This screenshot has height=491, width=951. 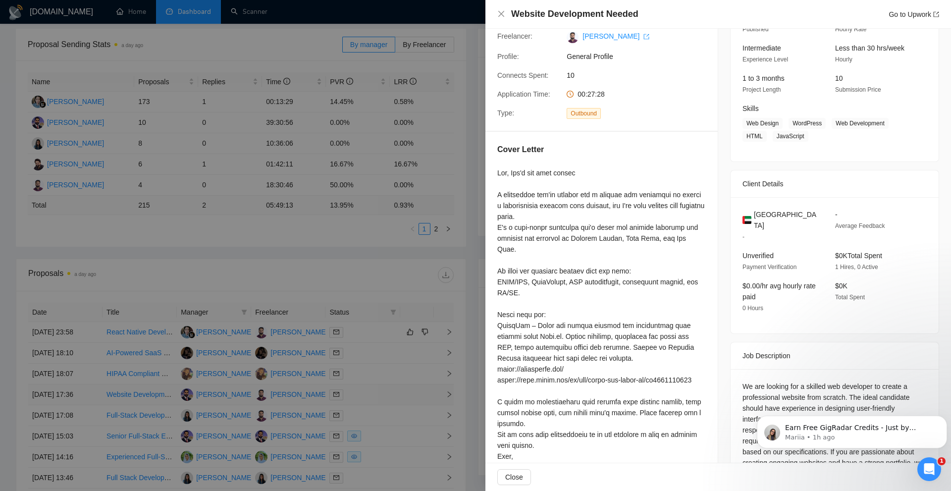 I want to click on span: Freelancer:, so click(x=515, y=36).